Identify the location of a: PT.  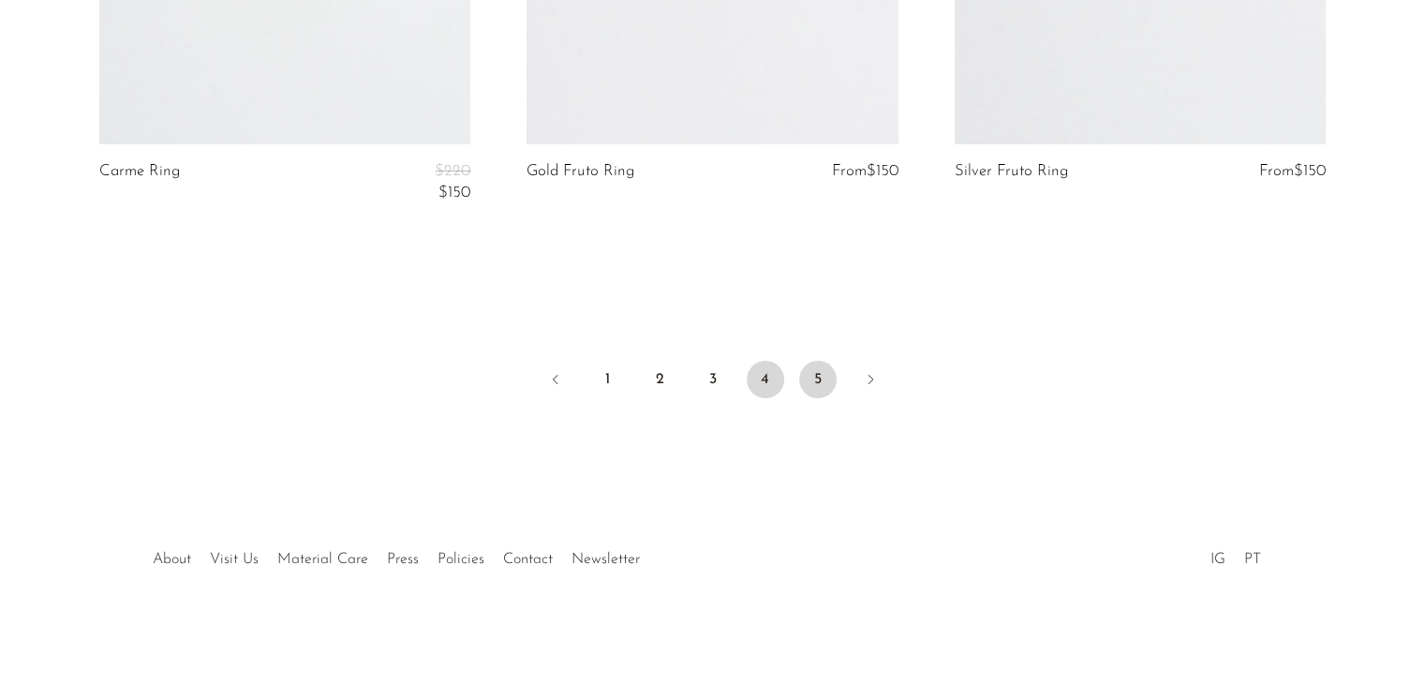
(1253, 559).